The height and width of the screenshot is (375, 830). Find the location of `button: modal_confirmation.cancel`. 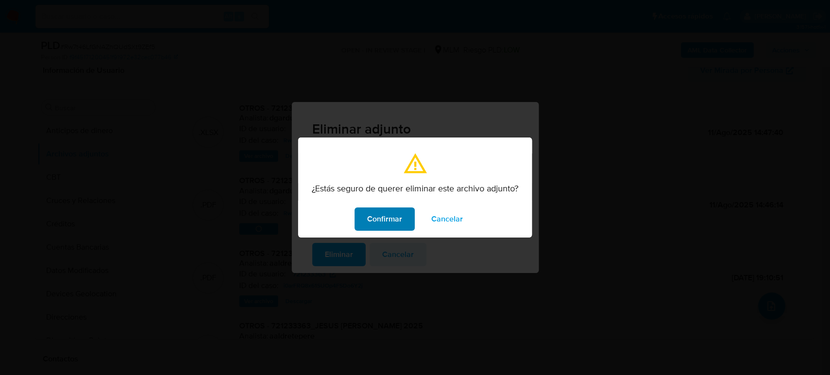

button: modal_confirmation.cancel is located at coordinates (447, 219).